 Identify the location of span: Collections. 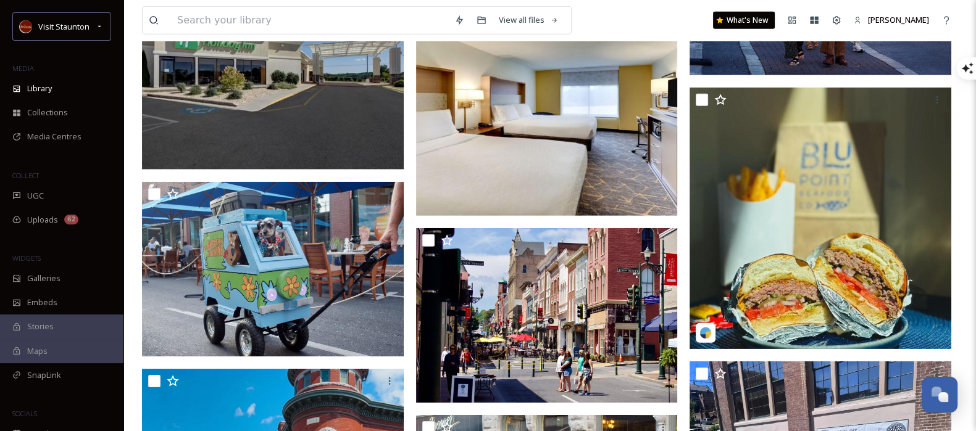
(48, 112).